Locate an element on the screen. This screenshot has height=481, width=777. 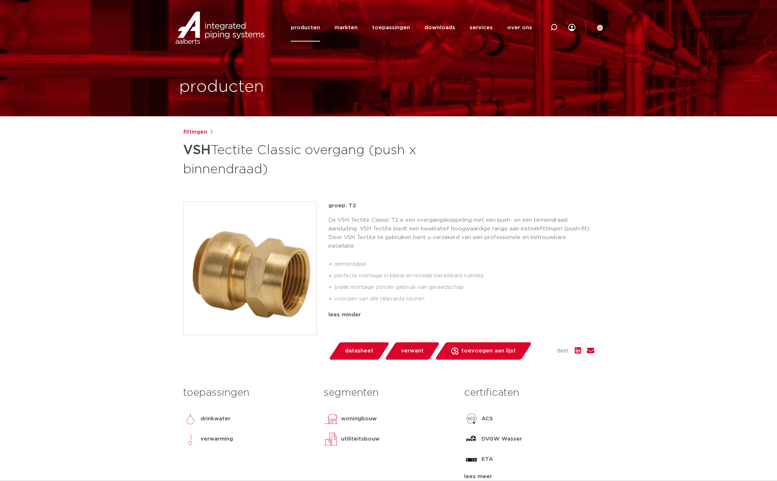
p: groep: T2 is located at coordinates (462, 206).